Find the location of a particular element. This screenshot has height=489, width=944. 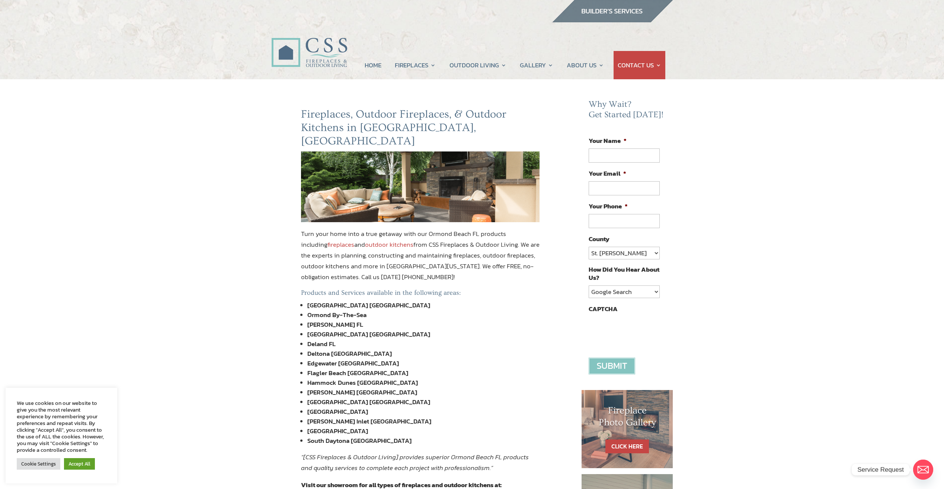

a: ABOUT US is located at coordinates (585, 65).